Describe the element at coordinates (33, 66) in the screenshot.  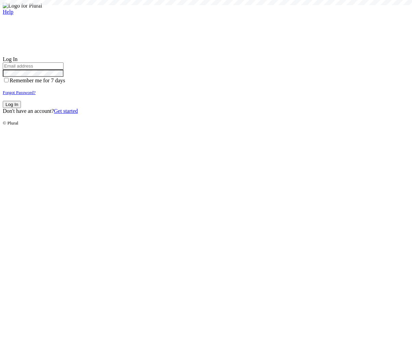
I see `input: Email address` at that location.